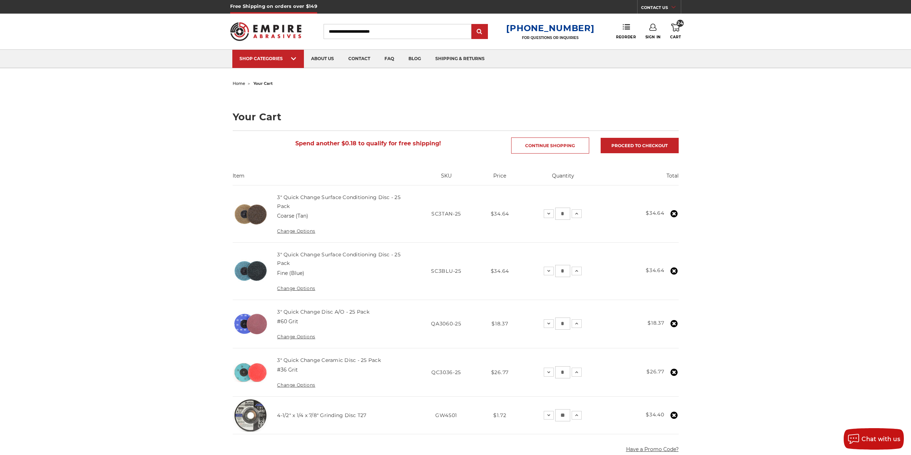  I want to click on a: about us, so click(323, 59).